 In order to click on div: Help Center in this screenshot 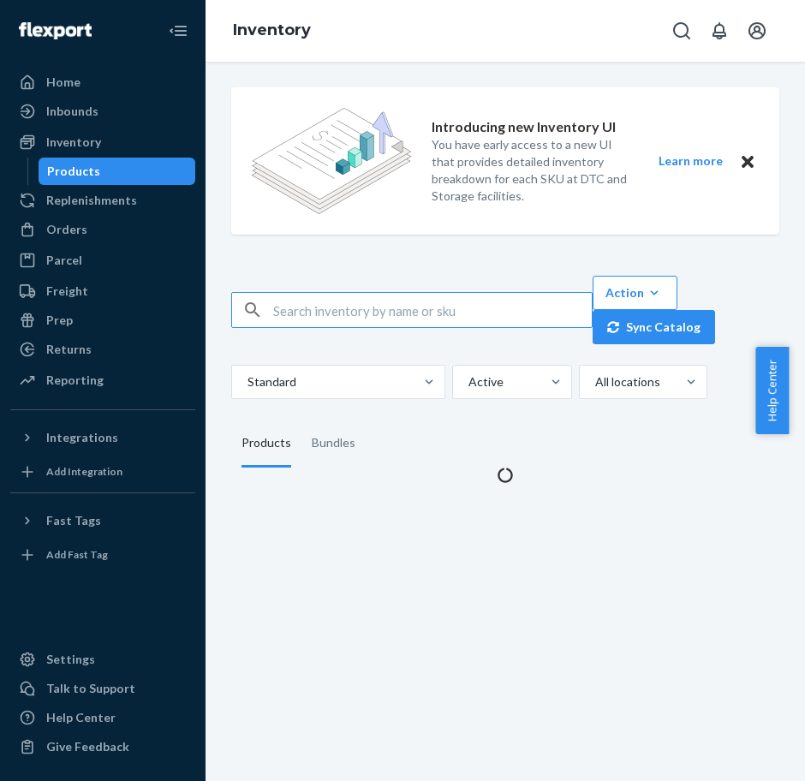, I will do `click(81, 718)`.